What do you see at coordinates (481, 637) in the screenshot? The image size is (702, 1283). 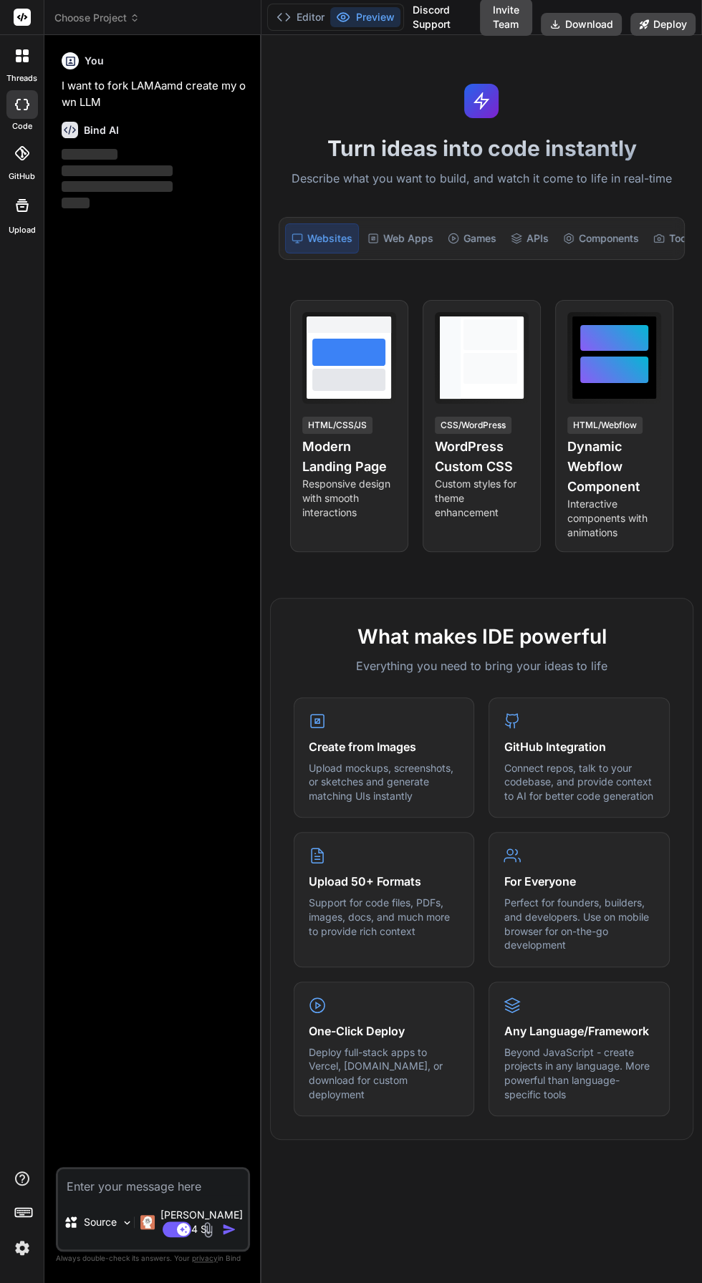 I see `h2: What makes IDE powerful` at bounding box center [481, 637].